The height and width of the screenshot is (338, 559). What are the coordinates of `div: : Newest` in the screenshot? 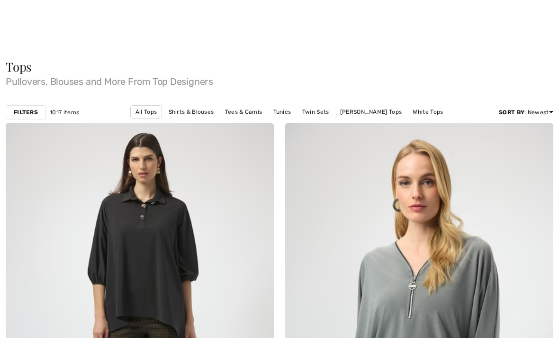 It's located at (526, 112).